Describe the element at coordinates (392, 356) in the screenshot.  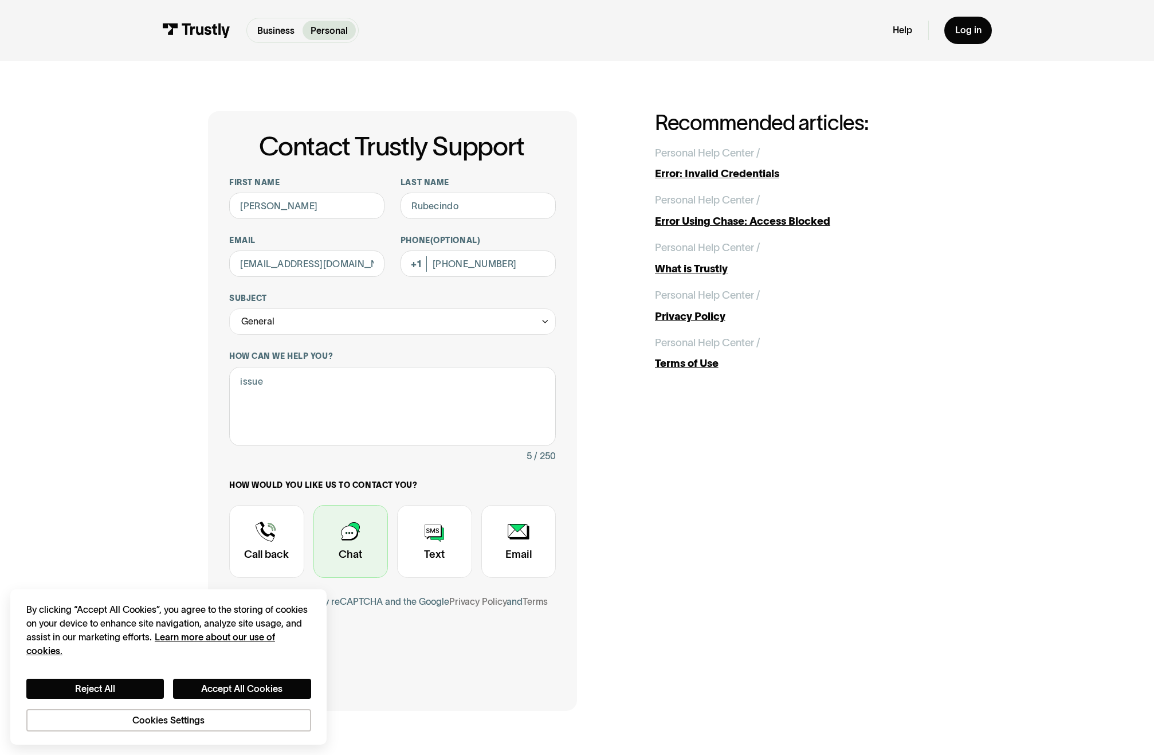
I see `label: How can we help you?` at that location.